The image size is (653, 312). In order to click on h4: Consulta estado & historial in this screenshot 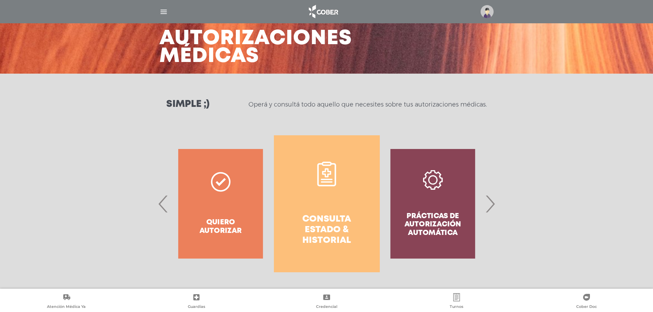, I will do `click(327, 230)`.